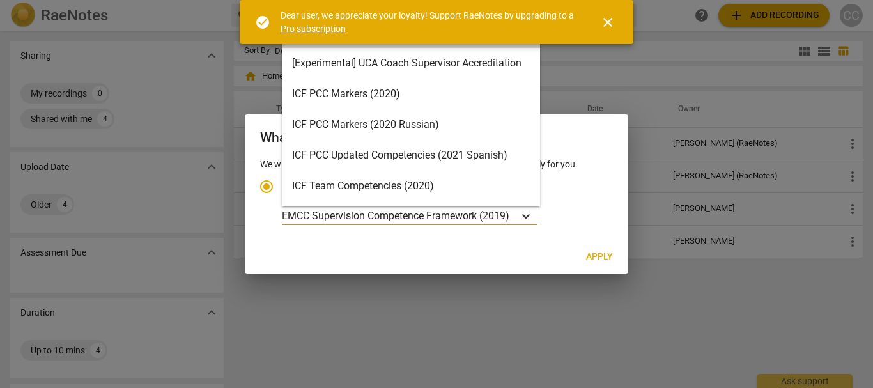  I want to click on a: Pro subscription, so click(313, 29).